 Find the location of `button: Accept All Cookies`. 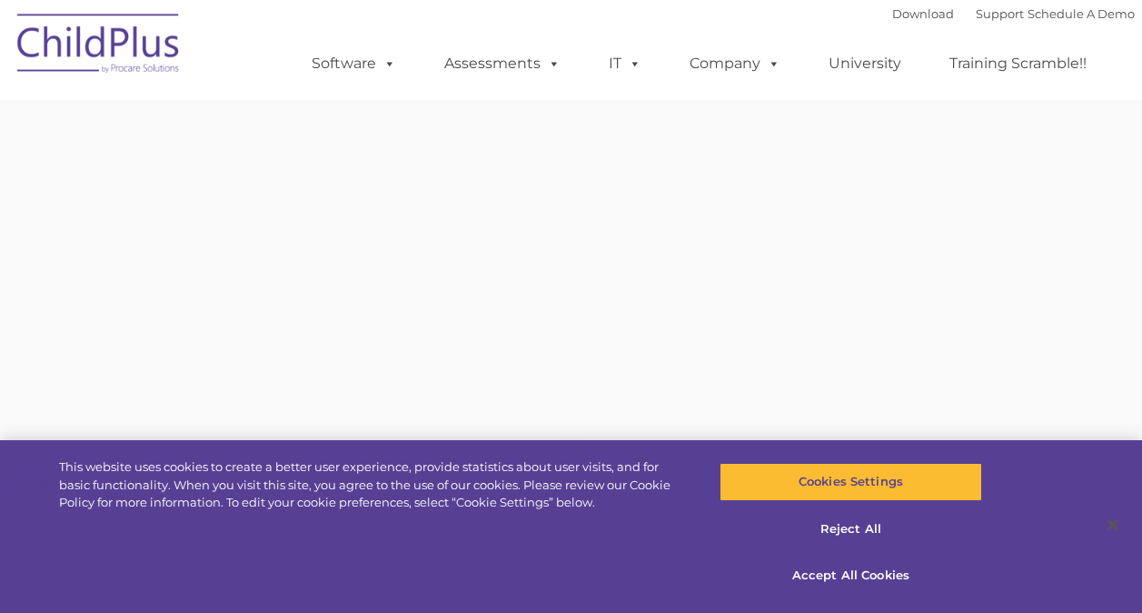

button: Accept All Cookies is located at coordinates (851, 575).